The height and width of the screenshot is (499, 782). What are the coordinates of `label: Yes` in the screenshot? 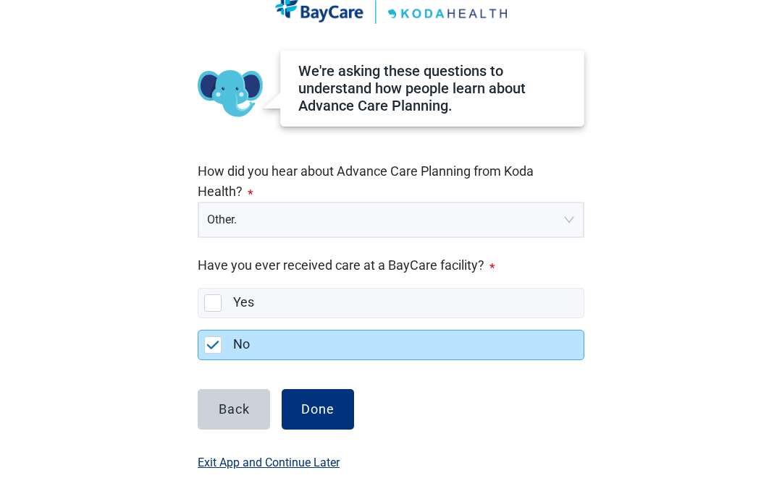 It's located at (243, 302).